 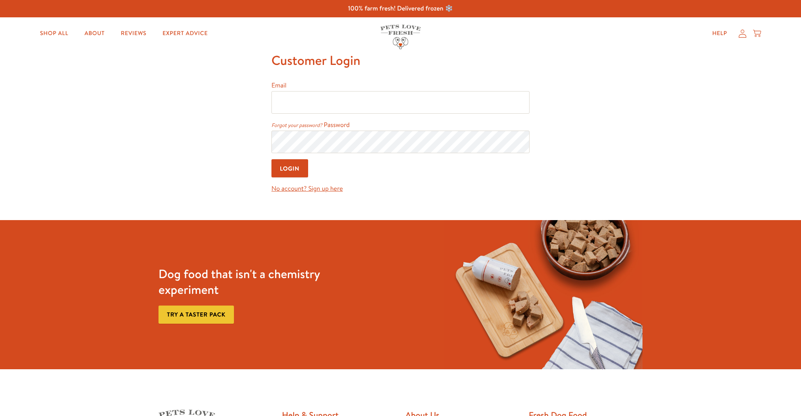 What do you see at coordinates (94, 33) in the screenshot?
I see `a: About` at bounding box center [94, 33].